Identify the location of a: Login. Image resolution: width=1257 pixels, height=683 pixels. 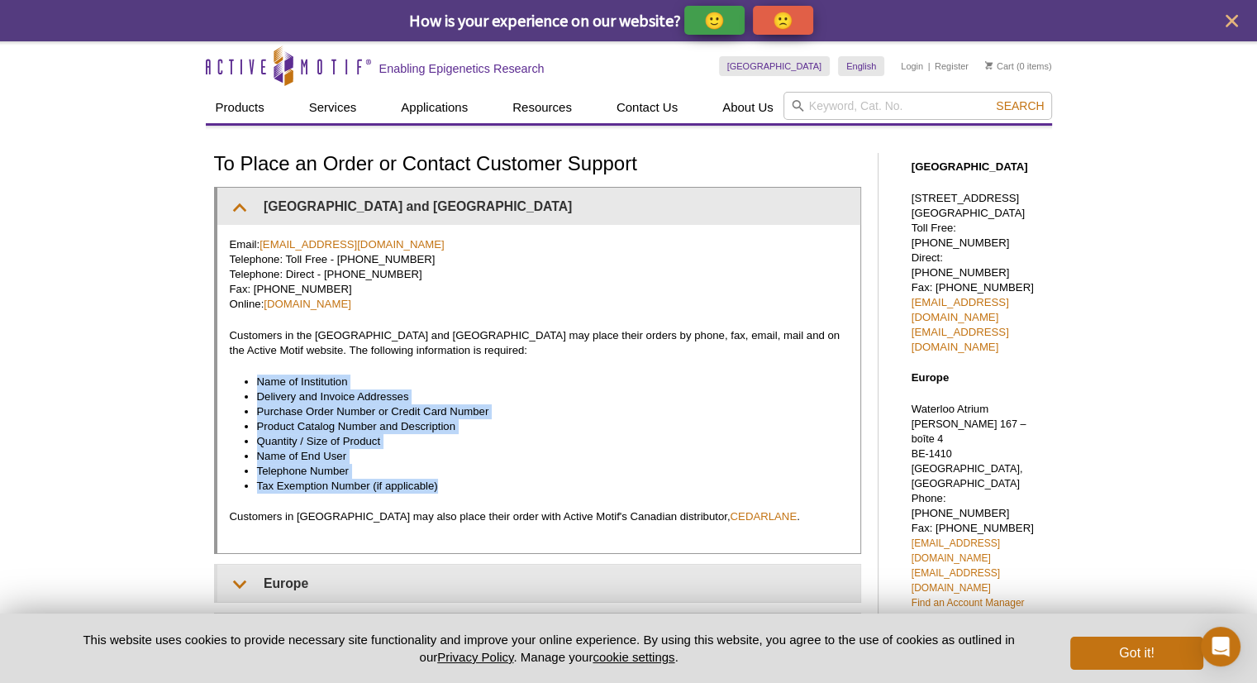
(912, 66).